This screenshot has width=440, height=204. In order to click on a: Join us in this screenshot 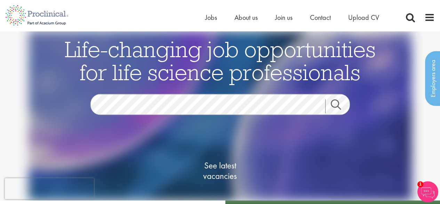, I will do `click(284, 17)`.